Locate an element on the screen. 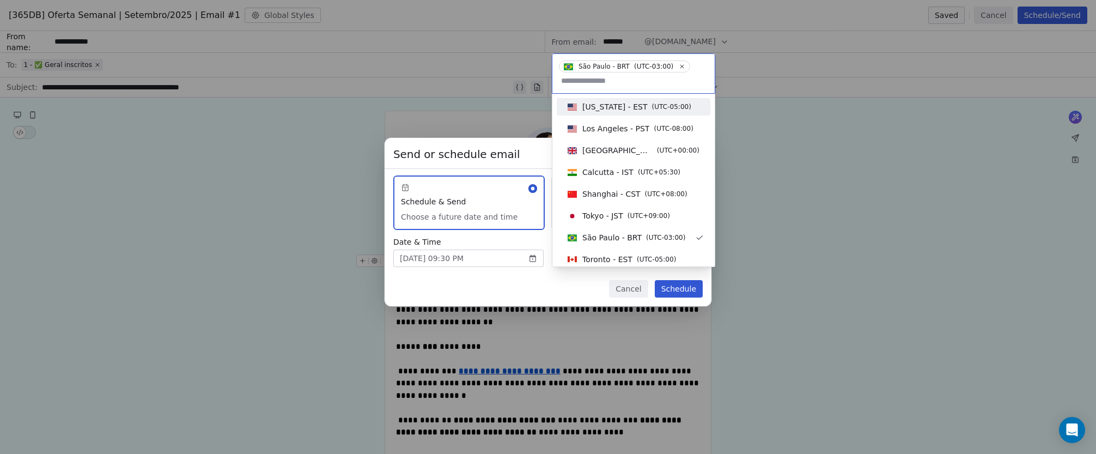  span: Toronto - EST is located at coordinates (608, 259).